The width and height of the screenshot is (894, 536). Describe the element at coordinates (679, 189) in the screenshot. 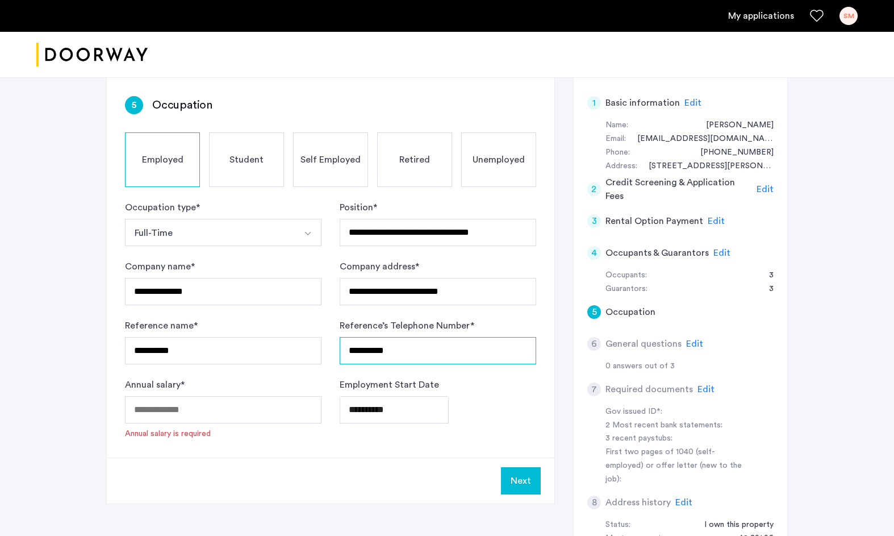

I see `h5: Credit Screening & Application Fees` at that location.